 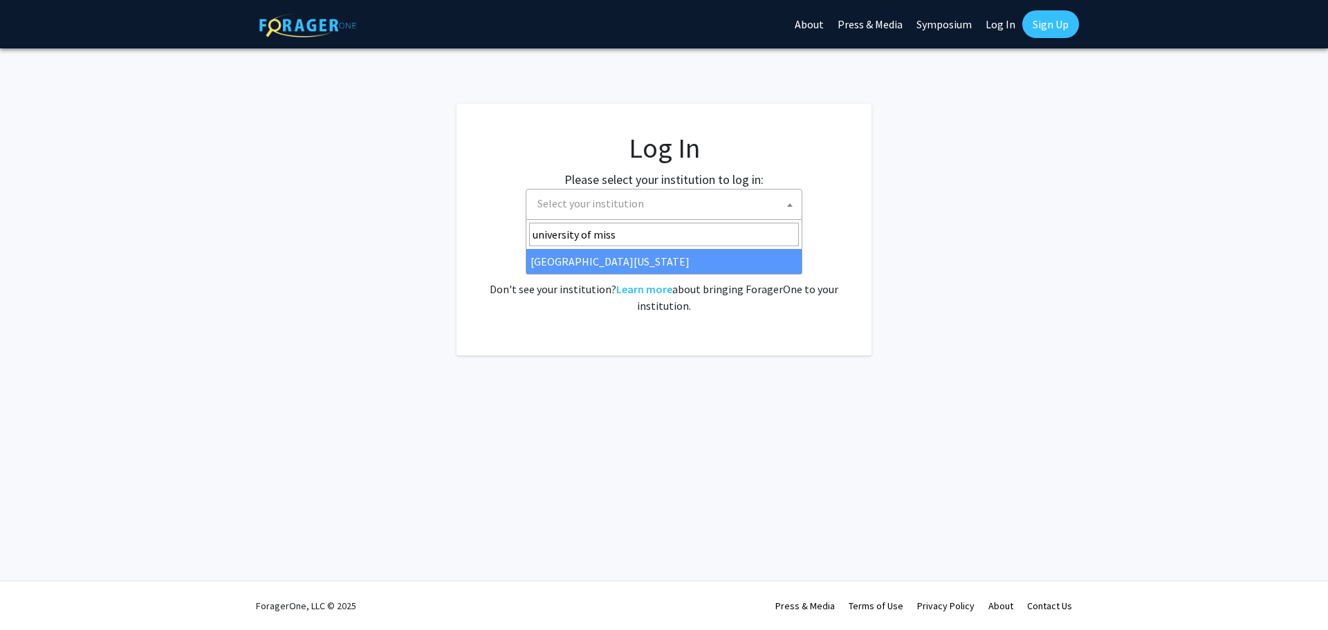 I want to click on img: ForagerOne Logo, so click(x=308, y=25).